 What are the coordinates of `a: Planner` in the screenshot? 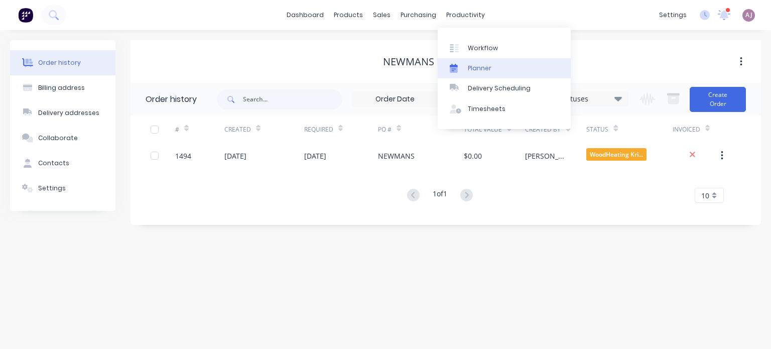 It's located at (504, 68).